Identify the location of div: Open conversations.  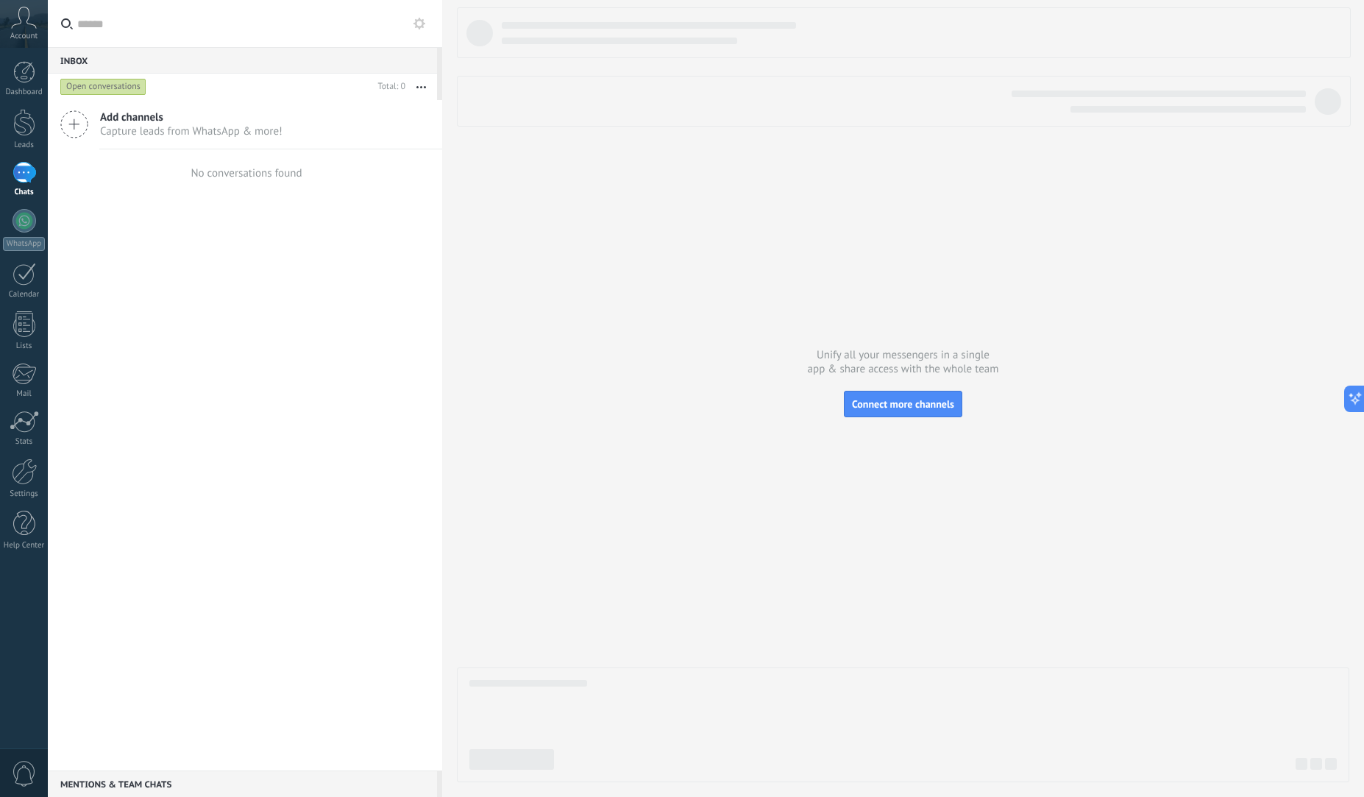
(103, 87).